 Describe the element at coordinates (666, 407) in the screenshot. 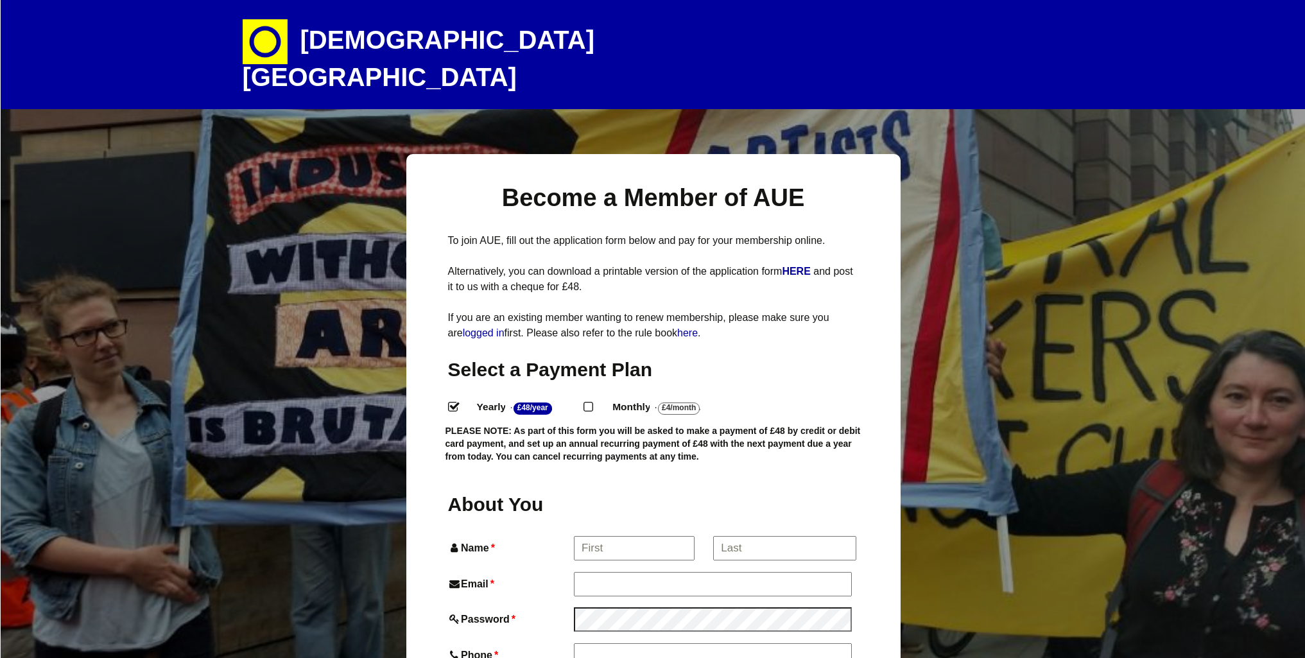

I see `label: Monthly - .` at that location.